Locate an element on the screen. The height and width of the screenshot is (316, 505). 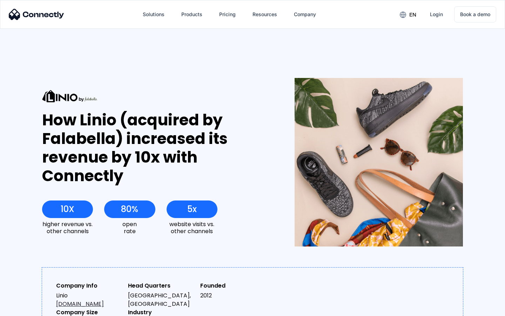
a: Login is located at coordinates (437, 14).